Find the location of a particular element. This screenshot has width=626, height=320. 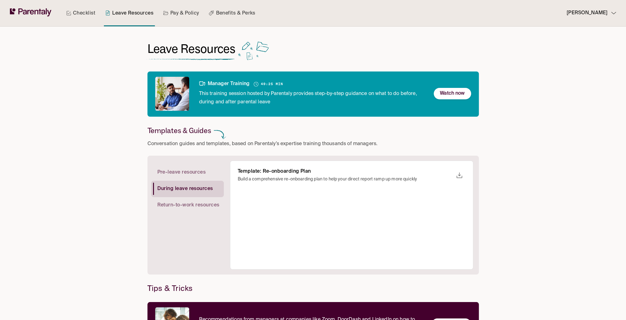

p: Conversation guides and templates, based on Parentaly’s expertise training thousands of managers. is located at coordinates (263, 144).